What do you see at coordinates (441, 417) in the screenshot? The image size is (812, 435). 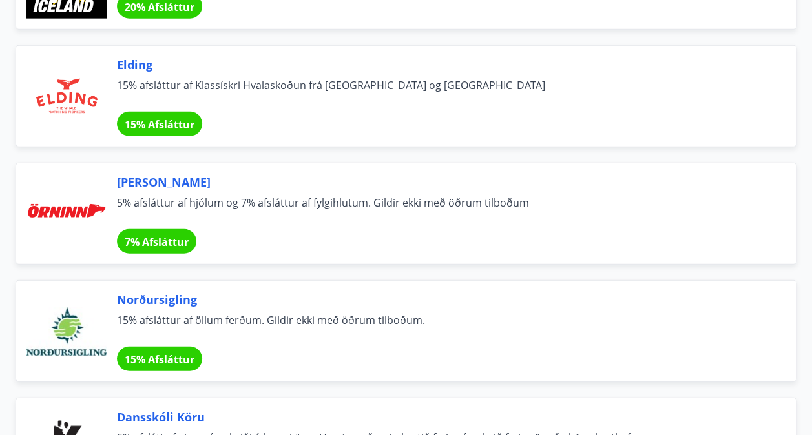 I see `span: Dansskóli Köru` at bounding box center [441, 417].